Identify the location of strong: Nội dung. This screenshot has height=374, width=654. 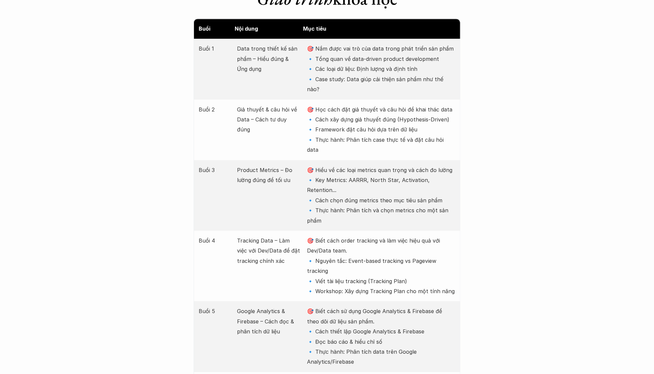
(246, 29).